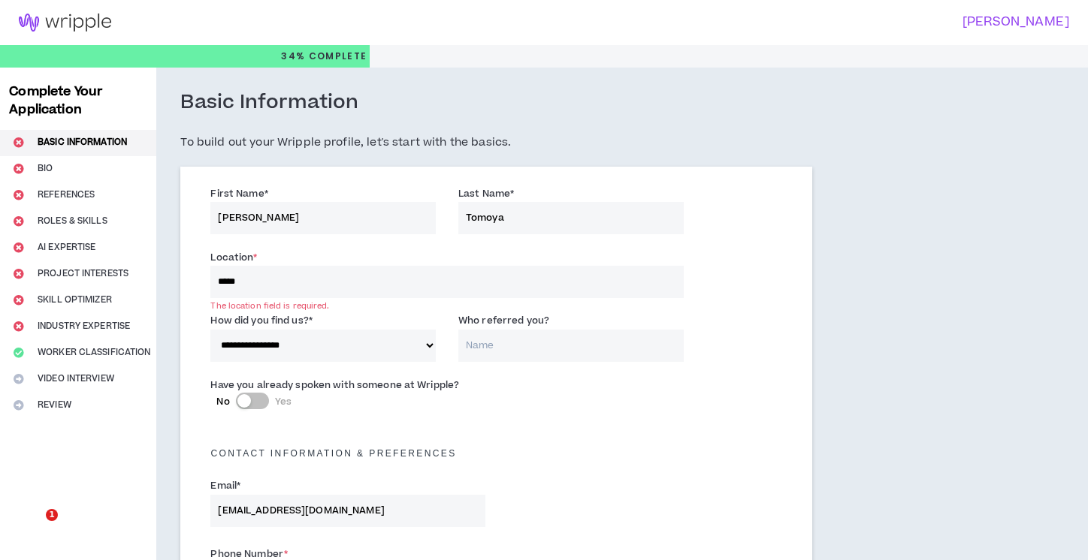  Describe the element at coordinates (496, 143) in the screenshot. I see `h5: To build out your Wripple profile, let's start with the basics.` at that location.